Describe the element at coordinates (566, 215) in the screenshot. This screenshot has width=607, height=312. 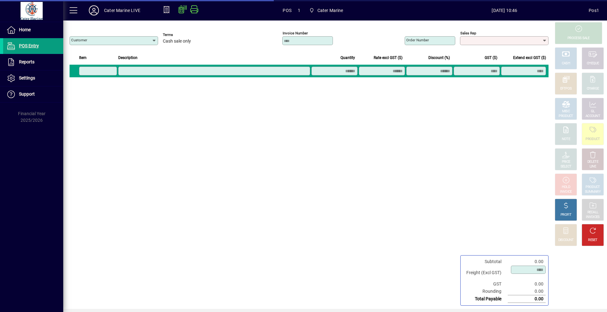
I see `div: PROFIT` at that location.